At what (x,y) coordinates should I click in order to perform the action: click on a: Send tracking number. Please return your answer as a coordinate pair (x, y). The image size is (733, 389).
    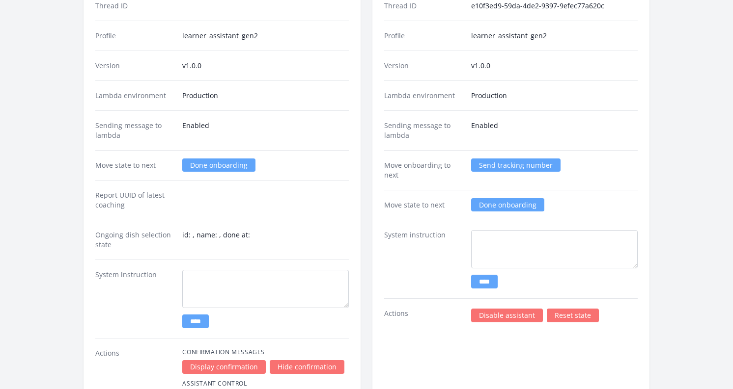
    Looking at the image, I should click on (516, 165).